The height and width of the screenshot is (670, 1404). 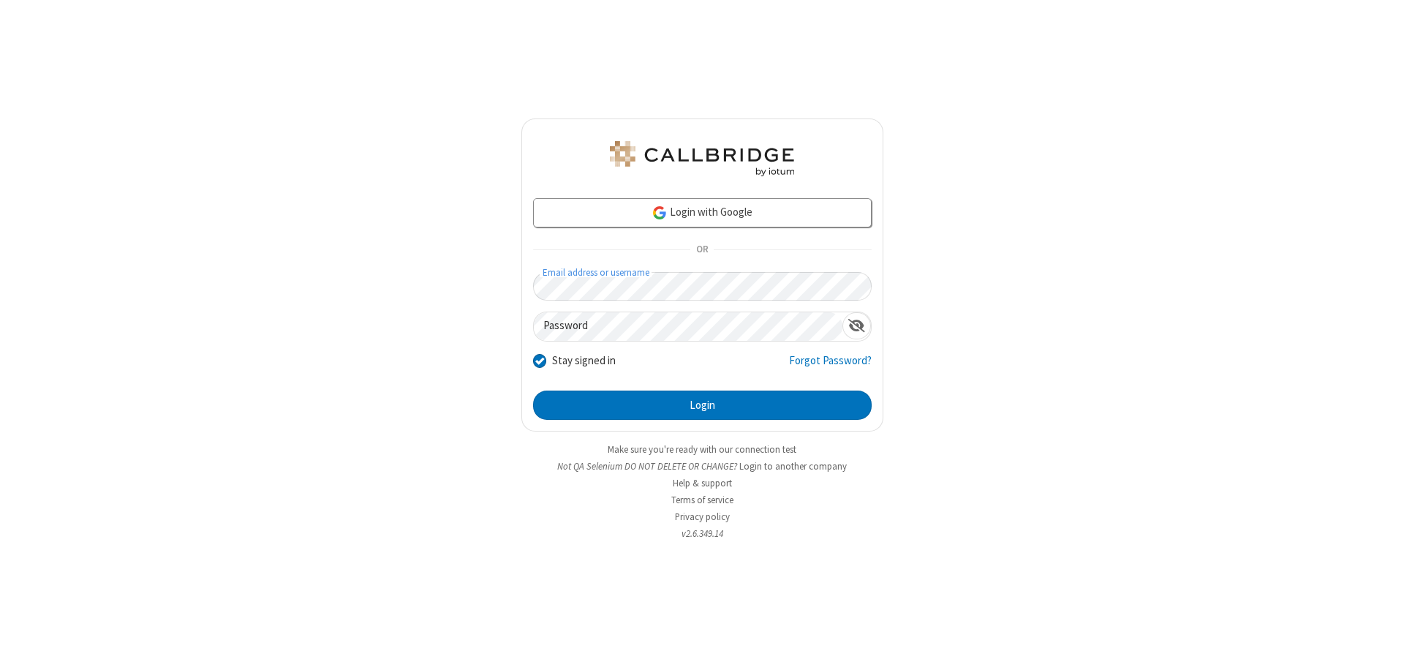 What do you see at coordinates (702, 449) in the screenshot?
I see `a: Make sure you're ready with our connection test` at bounding box center [702, 449].